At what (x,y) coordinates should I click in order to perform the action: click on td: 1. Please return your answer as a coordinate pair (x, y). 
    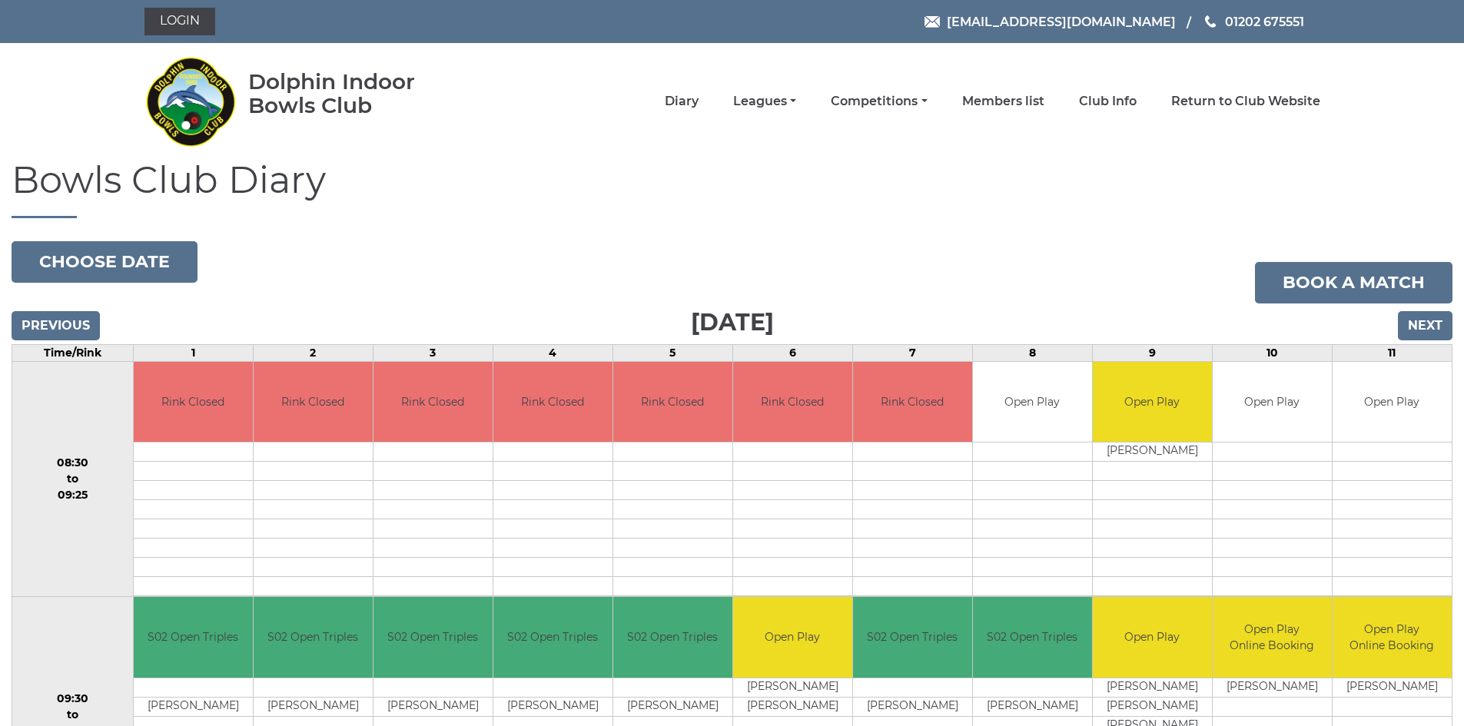
    Looking at the image, I should click on (193, 353).